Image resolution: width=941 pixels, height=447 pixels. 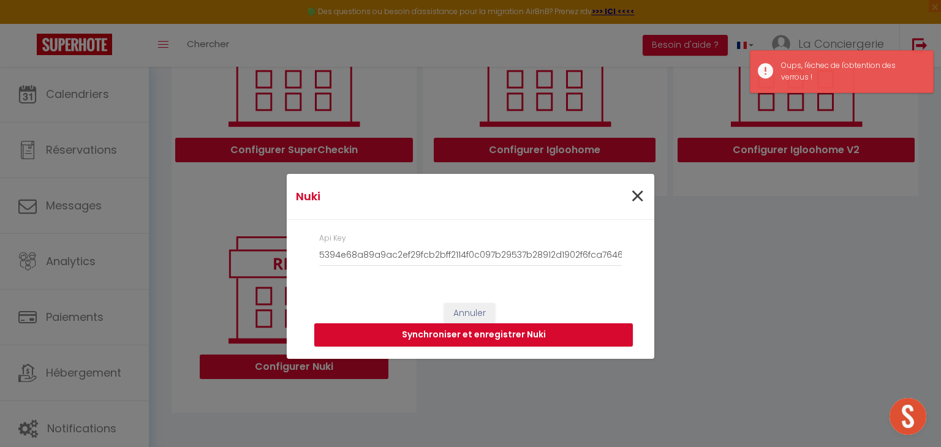 What do you see at coordinates (469, 314) in the screenshot?
I see `button: Annuler` at bounding box center [469, 314].